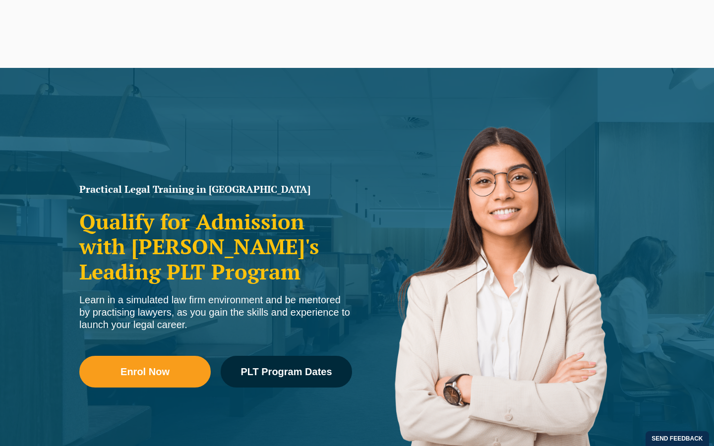  What do you see at coordinates (286, 372) in the screenshot?
I see `span: PLT Program Dates` at bounding box center [286, 372].